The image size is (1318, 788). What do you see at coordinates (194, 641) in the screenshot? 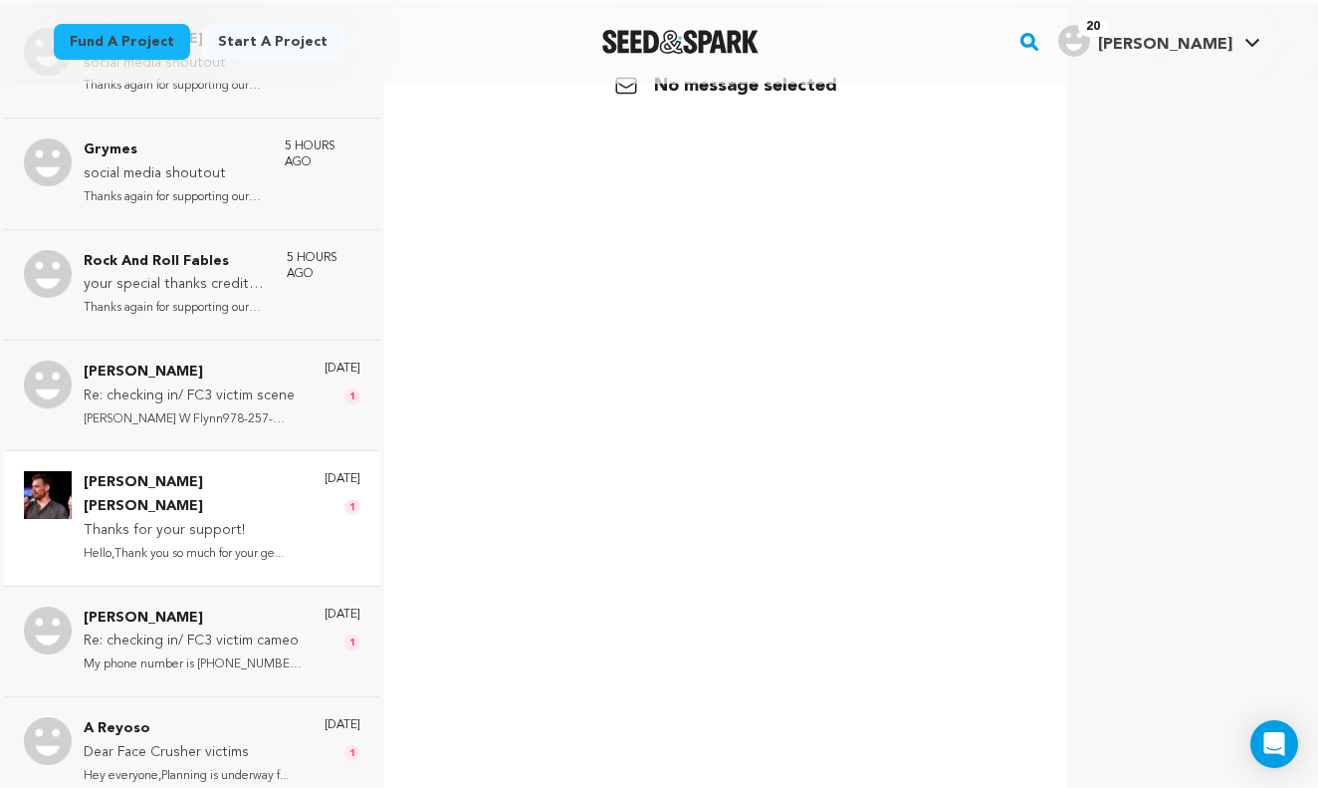
I see `p: Re: checking in/ FC3 victim cameo` at bounding box center [194, 641].